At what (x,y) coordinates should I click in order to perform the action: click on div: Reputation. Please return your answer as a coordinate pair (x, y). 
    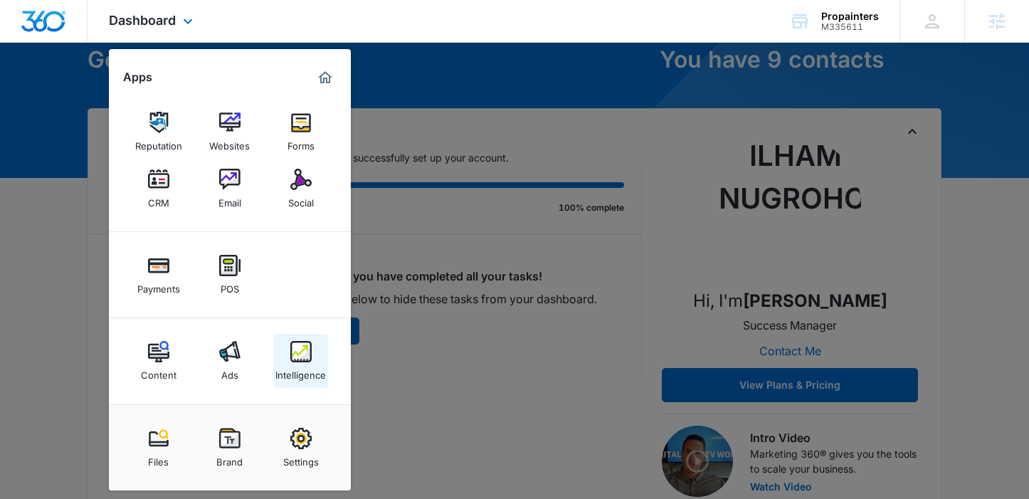
    Looking at the image, I should click on (159, 142).